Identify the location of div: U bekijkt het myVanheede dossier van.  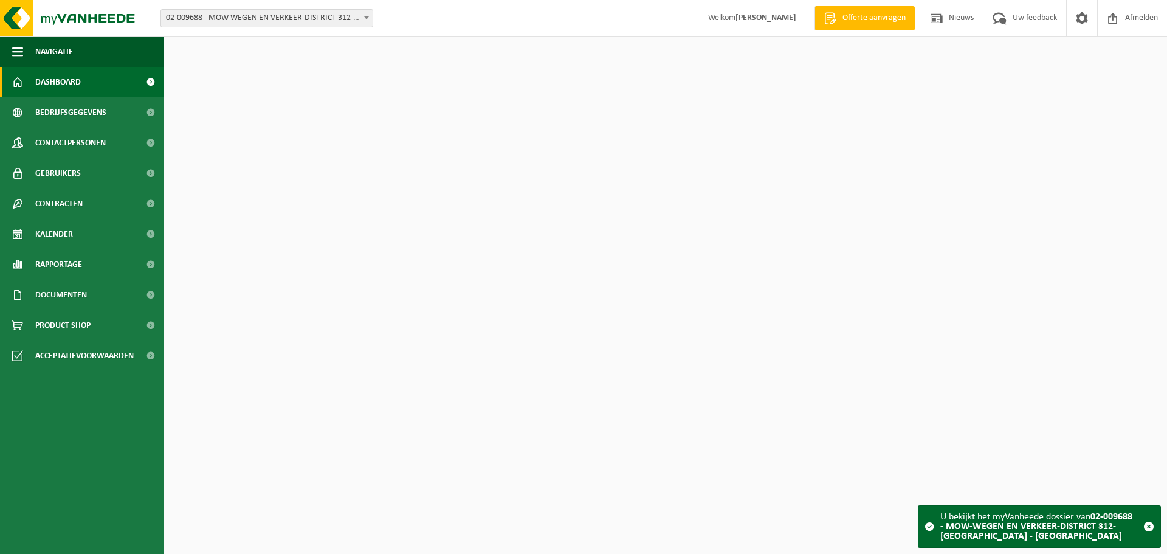
(1038, 526).